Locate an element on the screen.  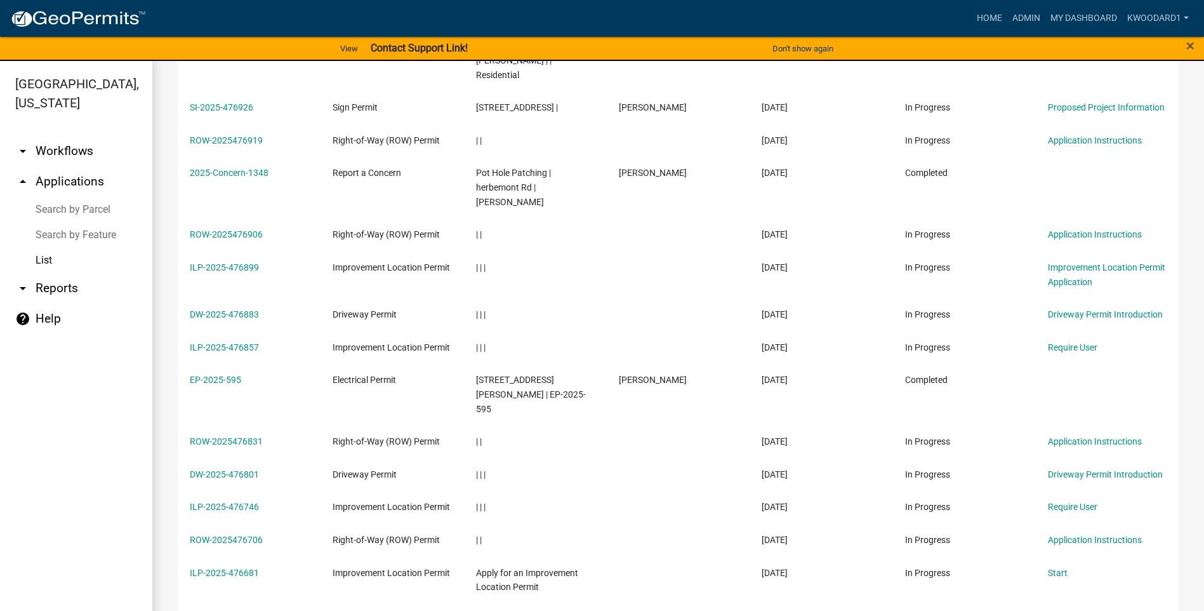
a: Admin is located at coordinates (1026, 18).